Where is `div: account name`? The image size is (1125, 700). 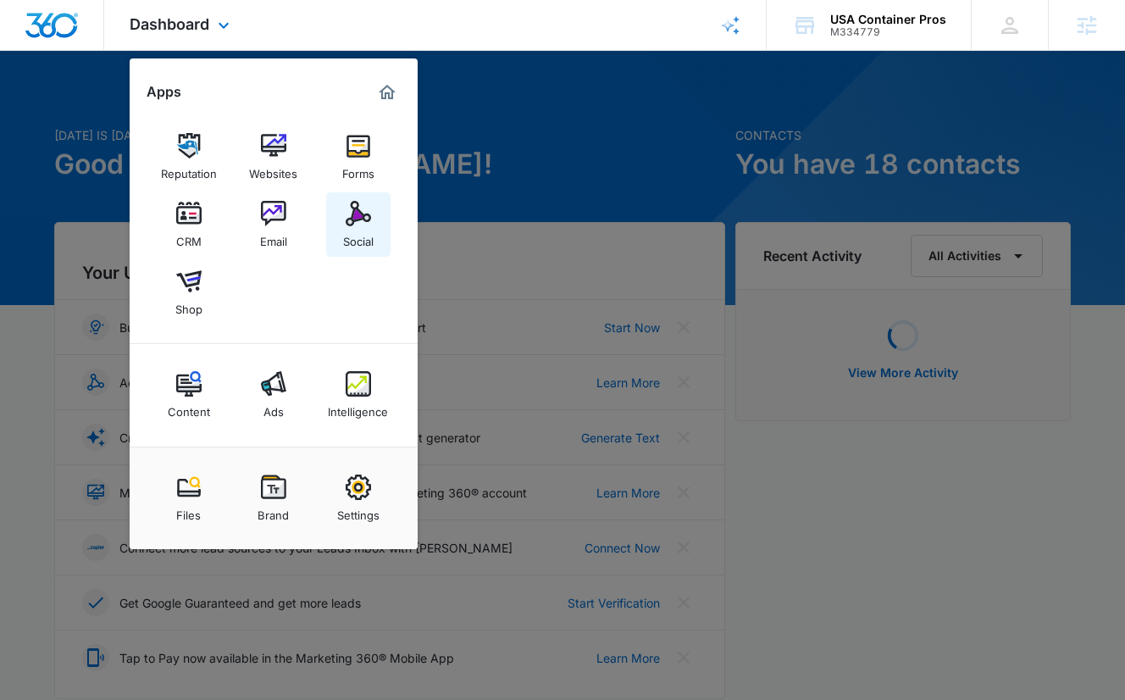
div: account name is located at coordinates (888, 19).